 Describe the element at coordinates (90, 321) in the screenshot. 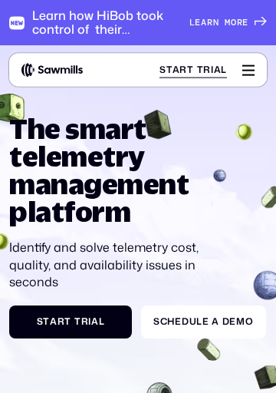

I see `span: i` at that location.